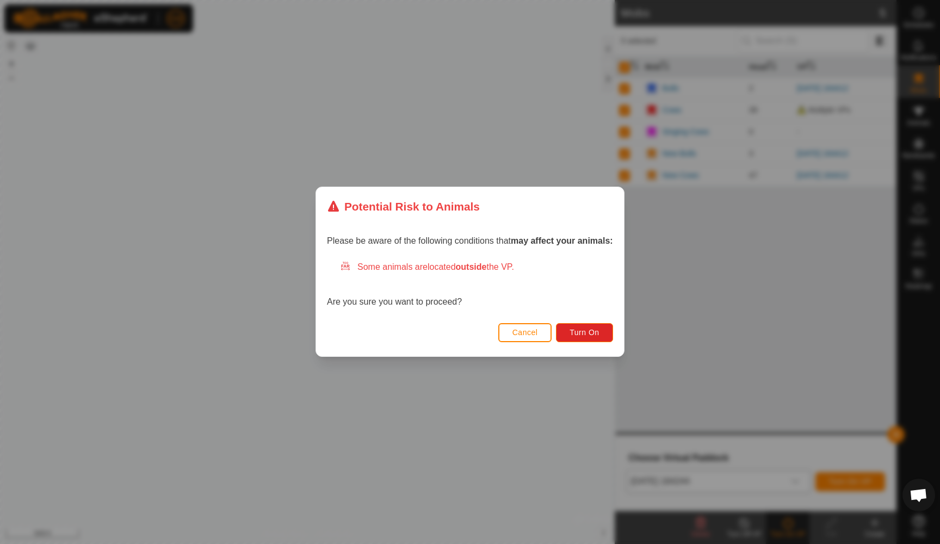  I want to click on span: Cancel, so click(525, 333).